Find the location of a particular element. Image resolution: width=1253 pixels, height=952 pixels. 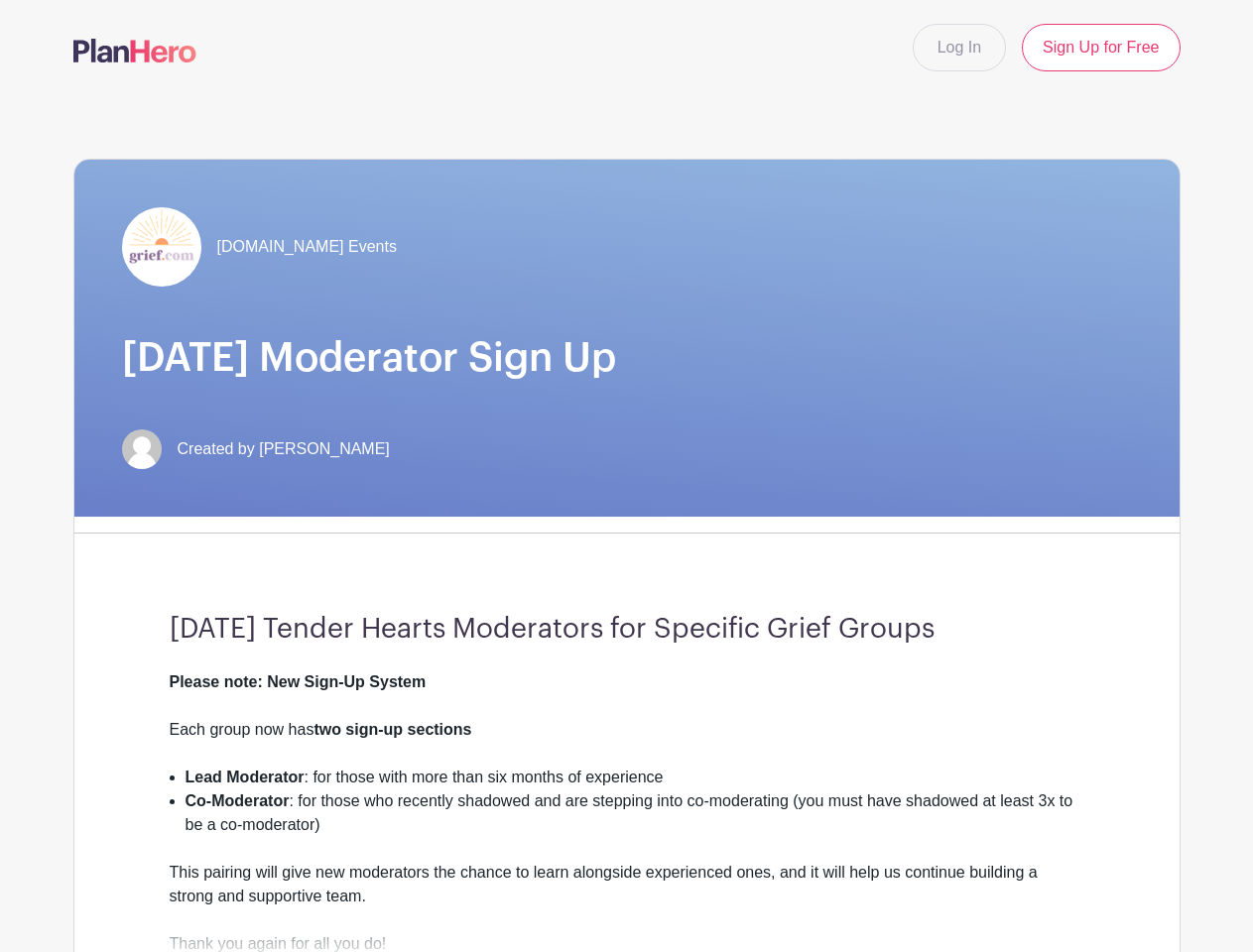

li: : for those who recently shadowed and are stepping into co-moderating (you must have shadowed at ... is located at coordinates (635, 825).